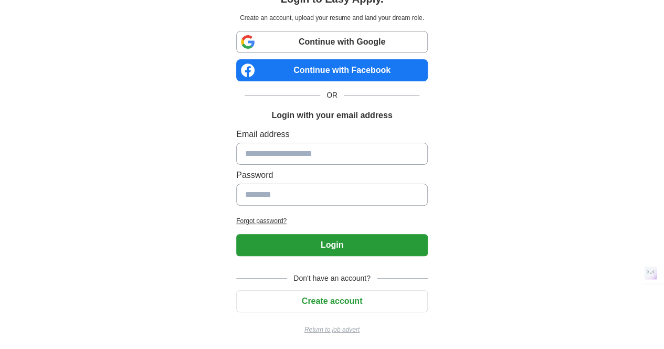 The height and width of the screenshot is (349, 664). Describe the element at coordinates (332, 278) in the screenshot. I see `span: Don't have an account?` at that location.